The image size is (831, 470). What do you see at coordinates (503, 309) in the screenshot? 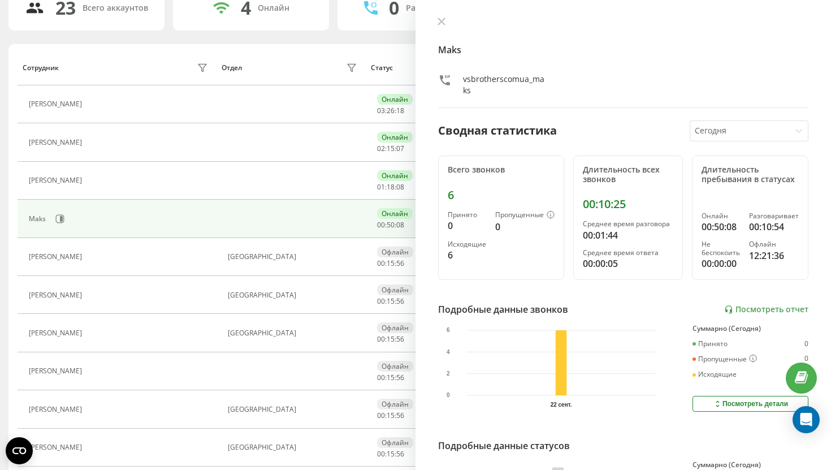
I see `div: Подробные данные звонков` at bounding box center [503, 309].